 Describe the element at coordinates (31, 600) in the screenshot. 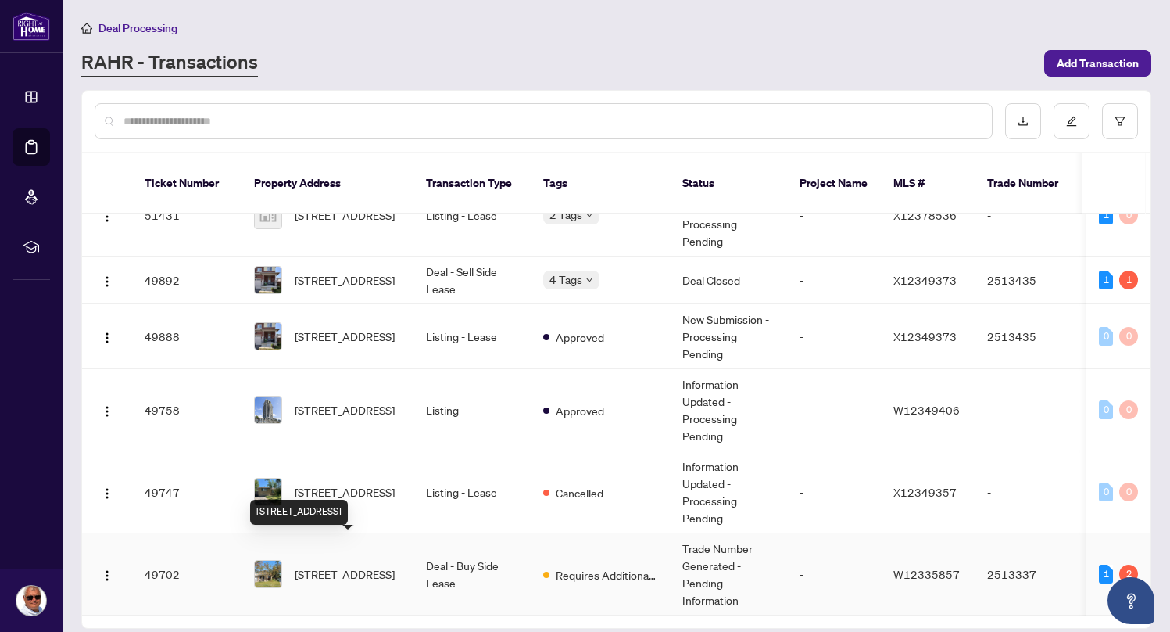

I see `img: Profile Icon` at that location.